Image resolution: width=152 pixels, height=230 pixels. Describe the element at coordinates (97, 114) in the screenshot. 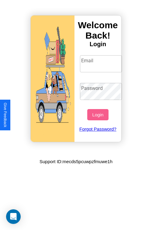

I see `button: Login` at that location.